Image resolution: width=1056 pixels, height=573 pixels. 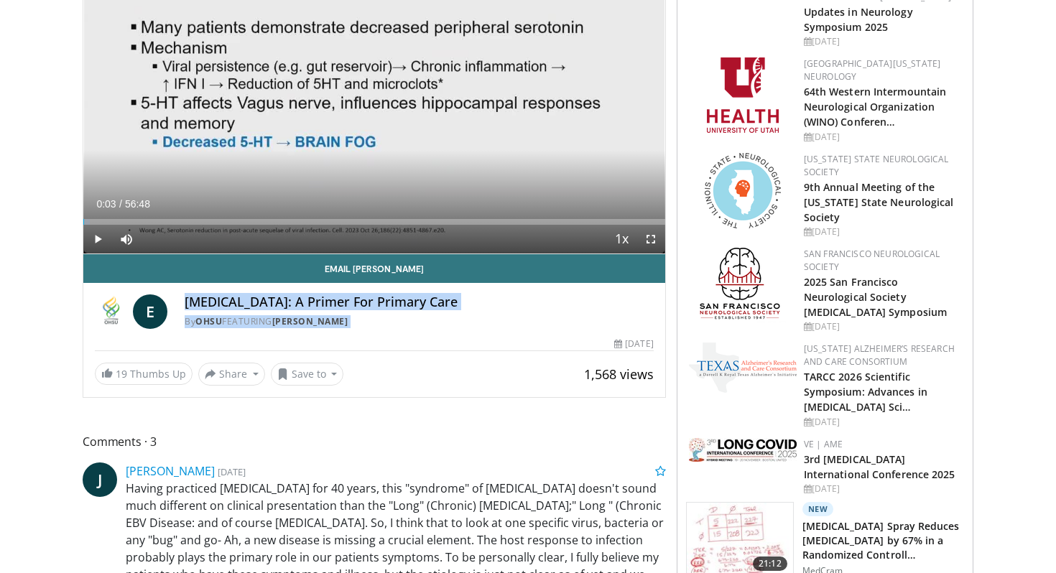 What do you see at coordinates (743, 285) in the screenshot?
I see `img: ad8adf1f-d405-434e-aebe-ebf7635c9b5d.png.150x105_q85_autocrop_double_scale_upscale_version-0.2.png` at bounding box center [743, 285].